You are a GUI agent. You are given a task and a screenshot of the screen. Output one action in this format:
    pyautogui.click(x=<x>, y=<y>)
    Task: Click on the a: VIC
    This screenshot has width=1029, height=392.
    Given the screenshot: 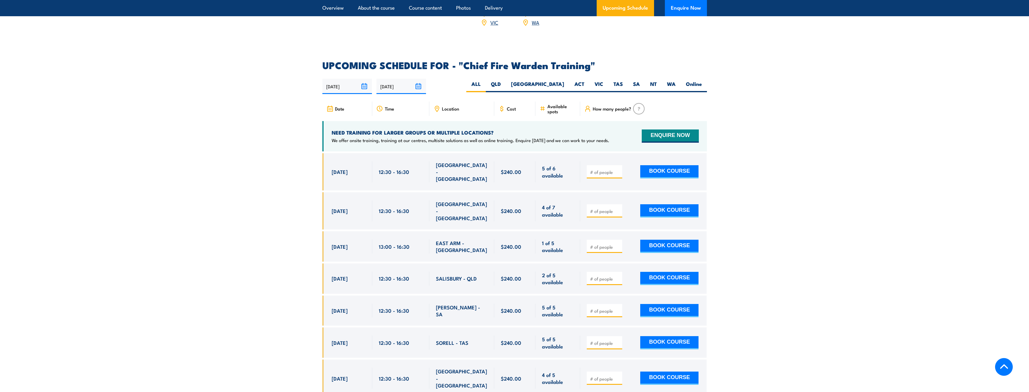 What is the action you would take?
    pyautogui.click(x=494, y=22)
    